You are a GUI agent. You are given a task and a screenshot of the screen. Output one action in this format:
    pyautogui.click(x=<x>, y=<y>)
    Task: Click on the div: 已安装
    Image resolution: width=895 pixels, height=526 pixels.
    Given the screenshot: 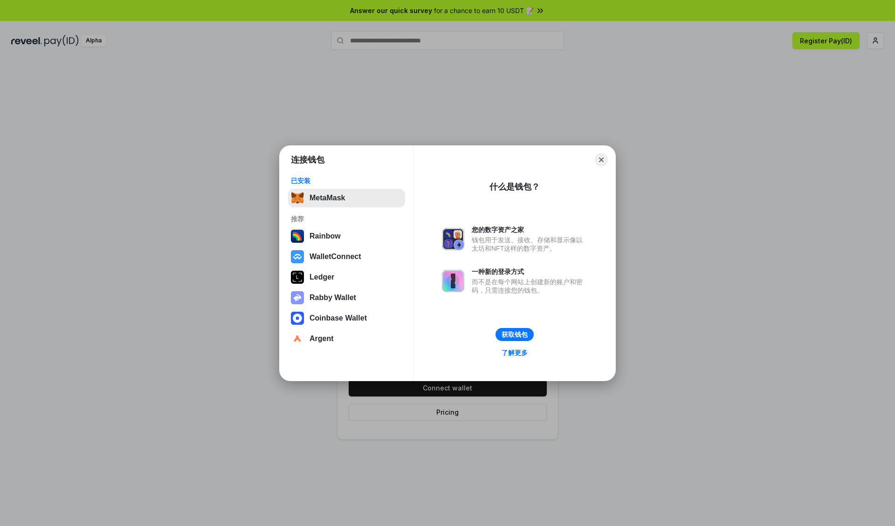 What is the action you would take?
    pyautogui.click(x=346, y=181)
    